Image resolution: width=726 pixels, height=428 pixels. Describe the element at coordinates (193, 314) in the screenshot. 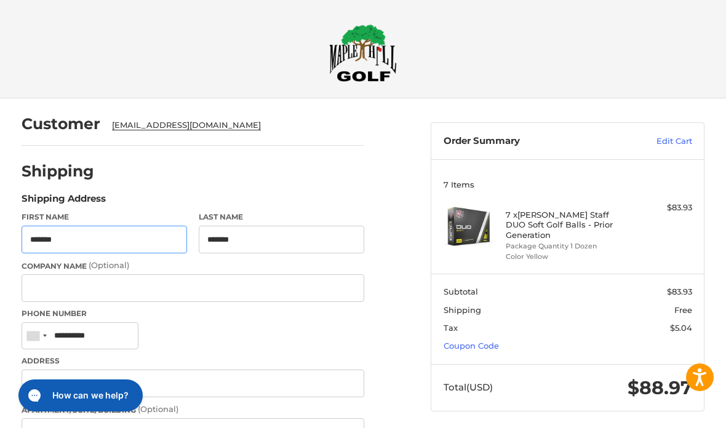

I see `label: Phone Number` at that location.